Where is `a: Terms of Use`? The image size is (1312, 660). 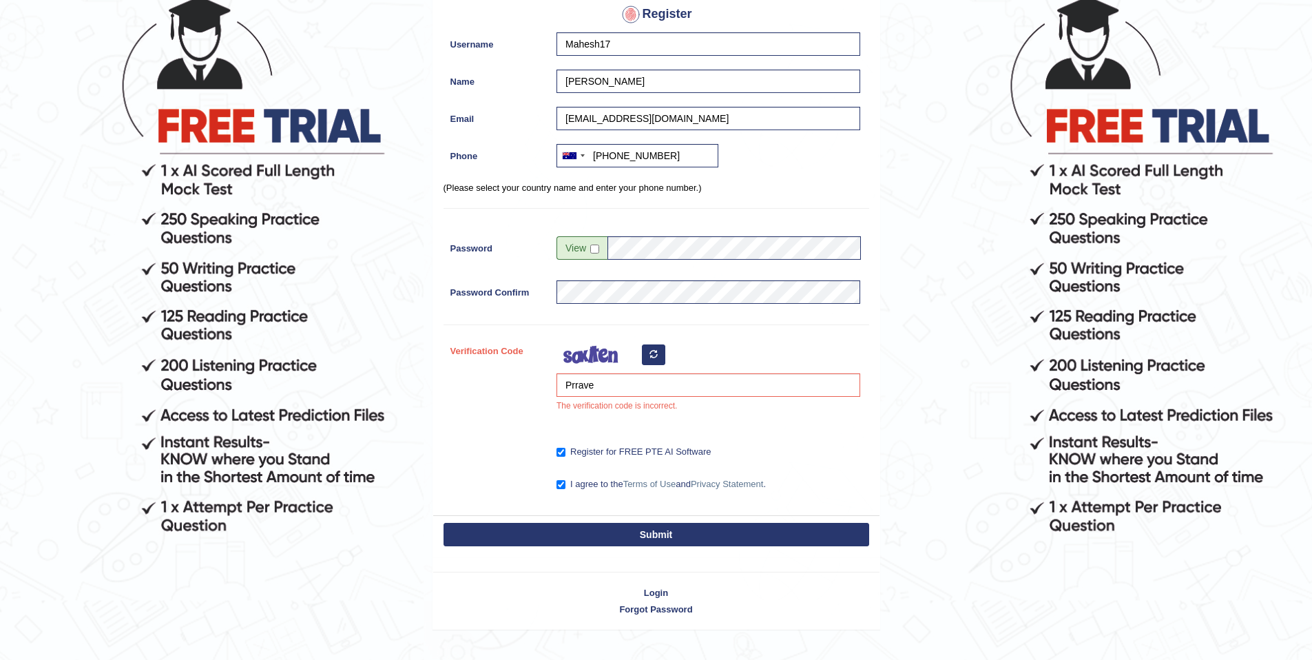
a: Terms of Use is located at coordinates (649, 484).